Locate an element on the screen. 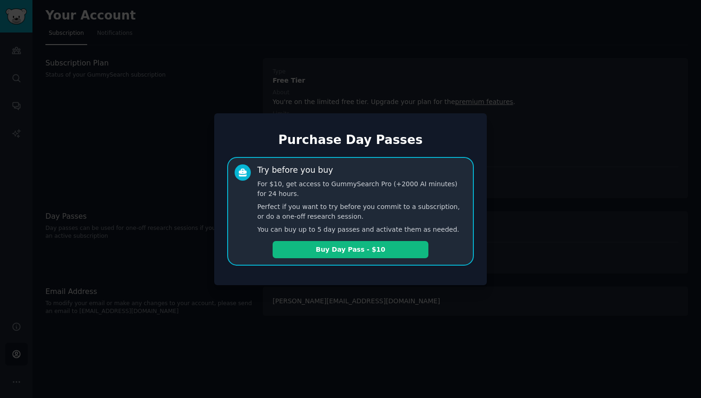  p: For $10, get access to GummySearch Pro (+2000 AI minutes) for 24 hours. is located at coordinates (362, 189).